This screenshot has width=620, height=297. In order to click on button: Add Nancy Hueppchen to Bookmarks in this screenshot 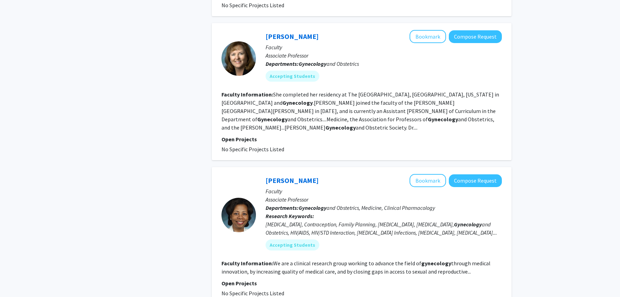, I will do `click(428, 36)`.